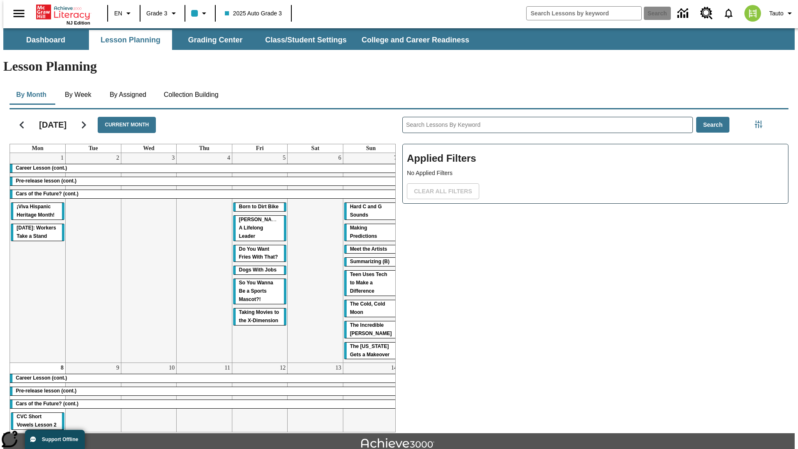 The height and width of the screenshot is (449, 798). Describe the element at coordinates (19, 13) in the screenshot. I see `button: Open side menu` at that location.